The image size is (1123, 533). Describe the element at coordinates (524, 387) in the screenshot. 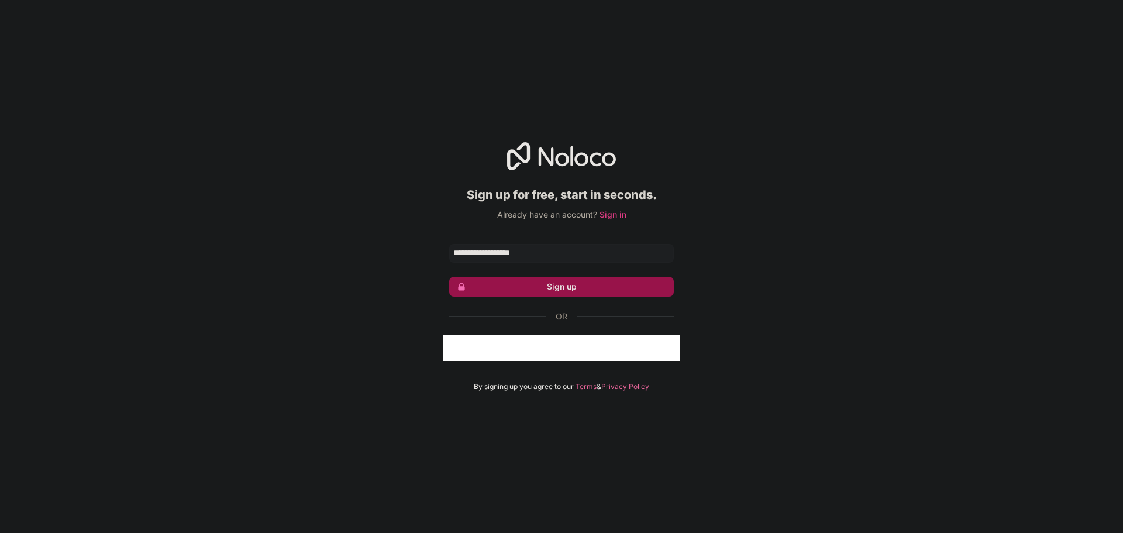

I see `span: By signing up you agree to our` at that location.